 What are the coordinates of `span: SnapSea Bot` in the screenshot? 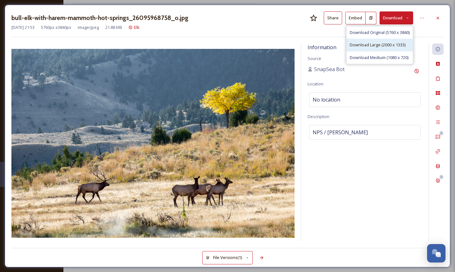 It's located at (330, 69).